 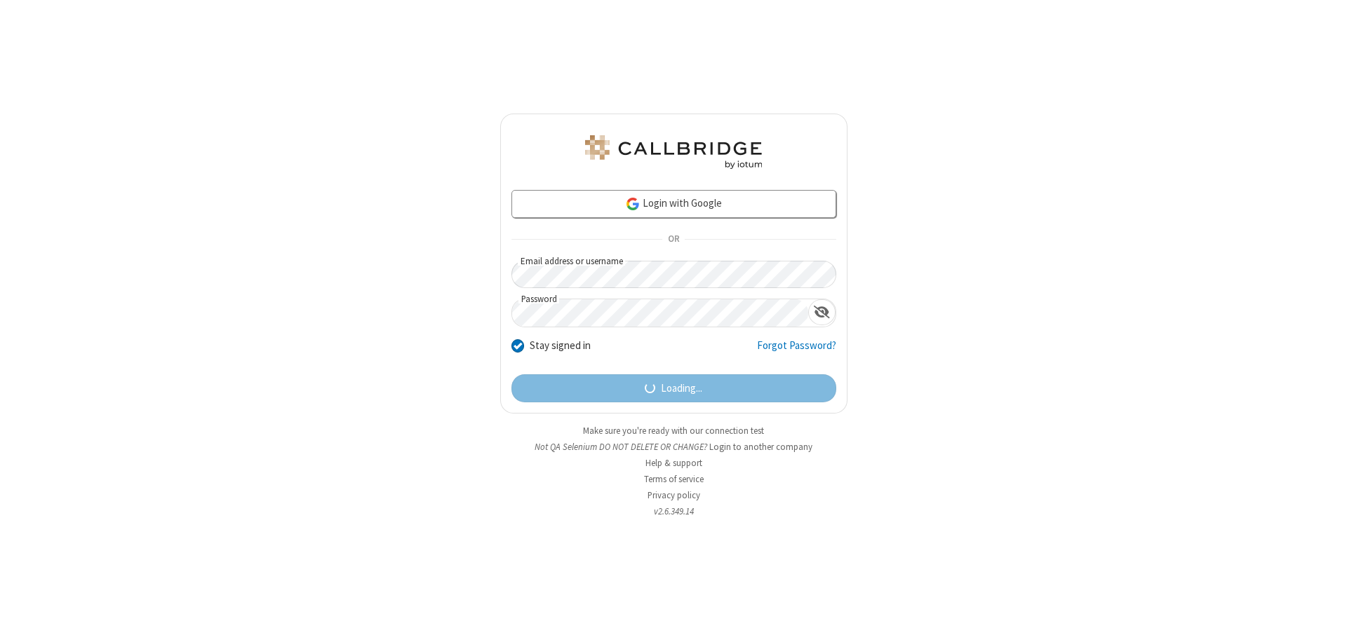 What do you see at coordinates (681, 389) in the screenshot?
I see `span: Loading...` at bounding box center [681, 389].